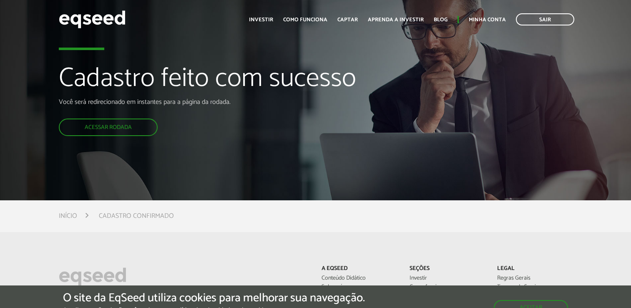 Image resolution: width=631 pixels, height=308 pixels. What do you see at coordinates (210, 102) in the screenshot?
I see `p: Você será redirecionado em instantes para a página da rodada.` at bounding box center [210, 102].